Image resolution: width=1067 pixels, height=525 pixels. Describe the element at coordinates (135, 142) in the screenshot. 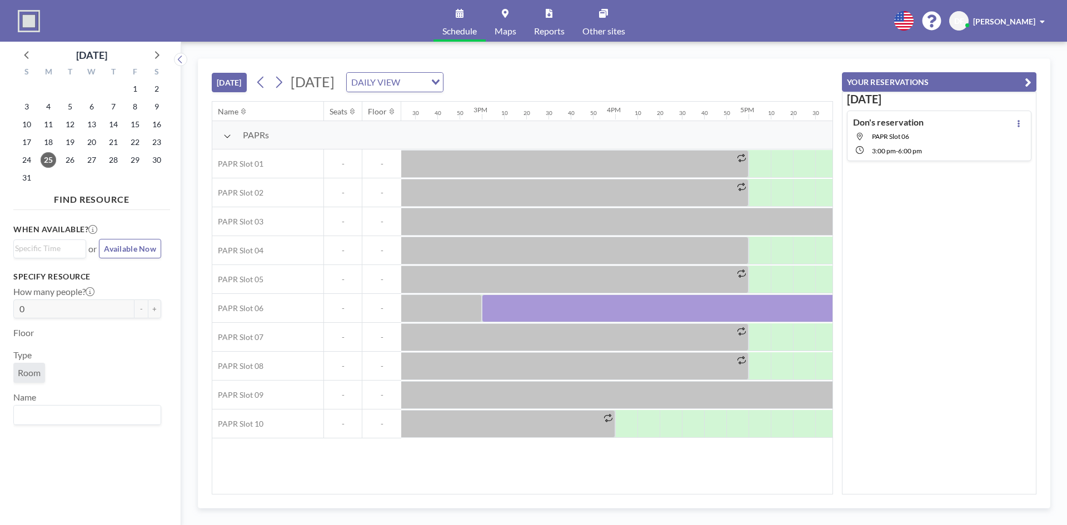

I see `span: Friday, August 22, 2025` at that location.